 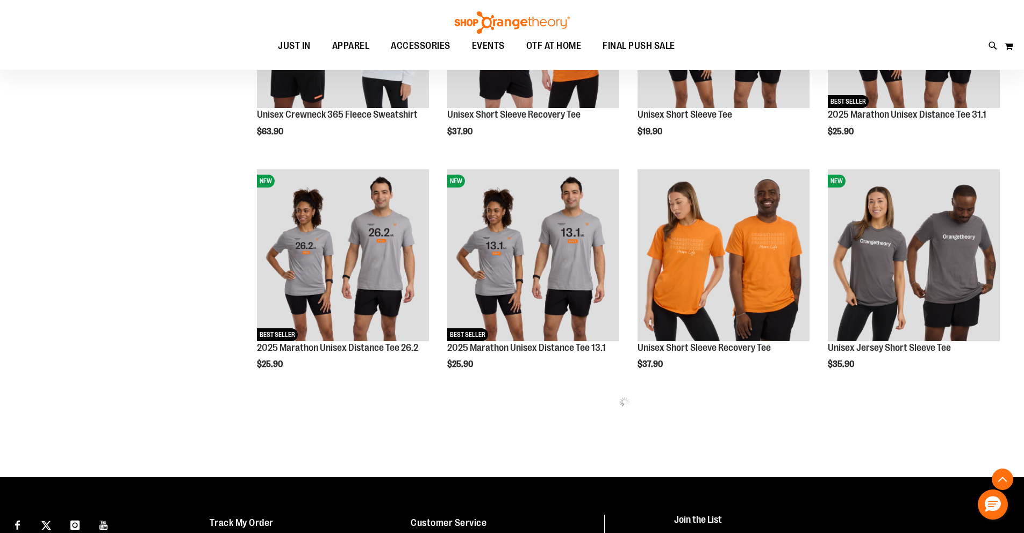 I want to click on a: FINAL PUSH SALE, so click(x=639, y=46).